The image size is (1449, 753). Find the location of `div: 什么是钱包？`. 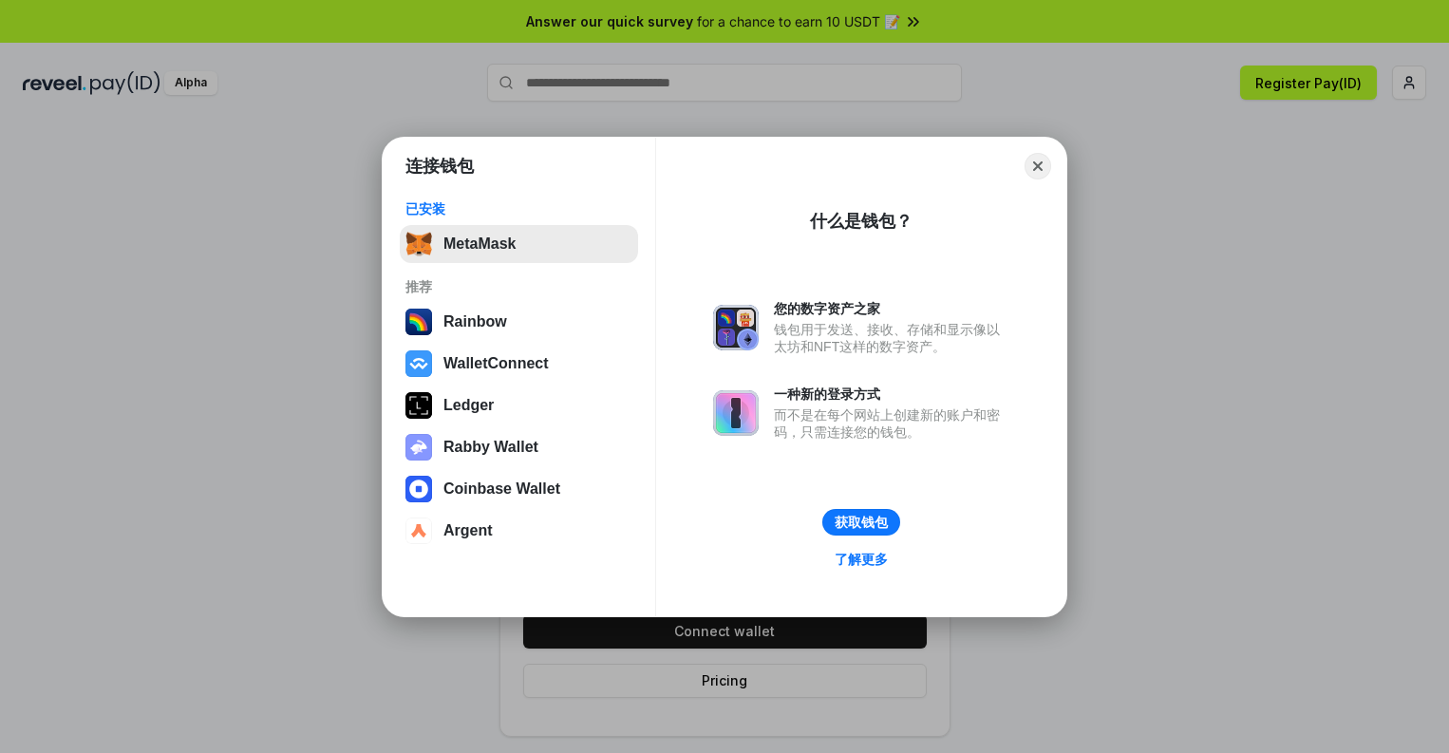

div: 什么是钱包？ is located at coordinates (861, 221).